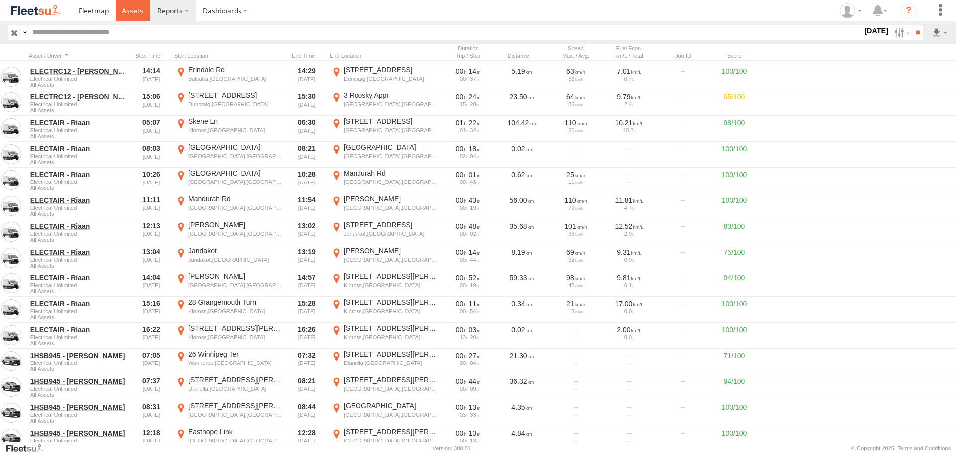 The image size is (956, 453). Describe the element at coordinates (474, 97) in the screenshot. I see `span: 24` at that location.